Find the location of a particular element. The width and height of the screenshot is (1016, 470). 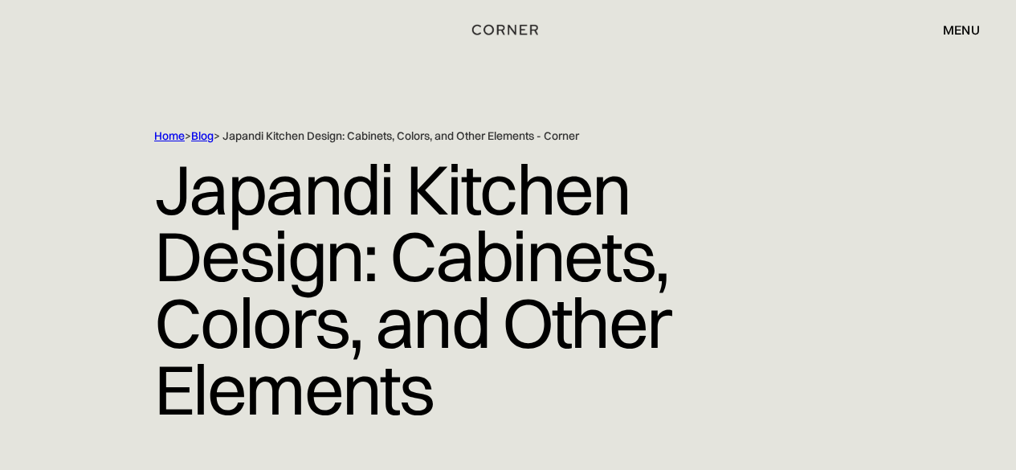

h1: Japandi Kitchen Design: Cabinets, Colors, and Other Elements is located at coordinates (508, 289).